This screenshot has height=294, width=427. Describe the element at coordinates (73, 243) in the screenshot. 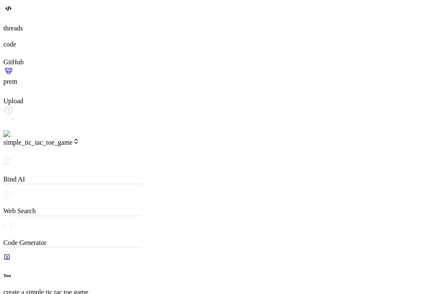

I see `p: Code Generator` at that location.